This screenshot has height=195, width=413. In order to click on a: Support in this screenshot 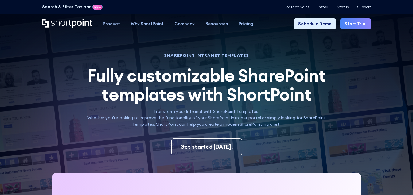, I will do `click(364, 7)`.